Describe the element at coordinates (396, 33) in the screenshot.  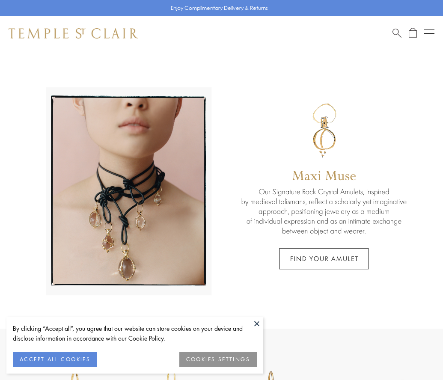
I see `a: Search` at that location.